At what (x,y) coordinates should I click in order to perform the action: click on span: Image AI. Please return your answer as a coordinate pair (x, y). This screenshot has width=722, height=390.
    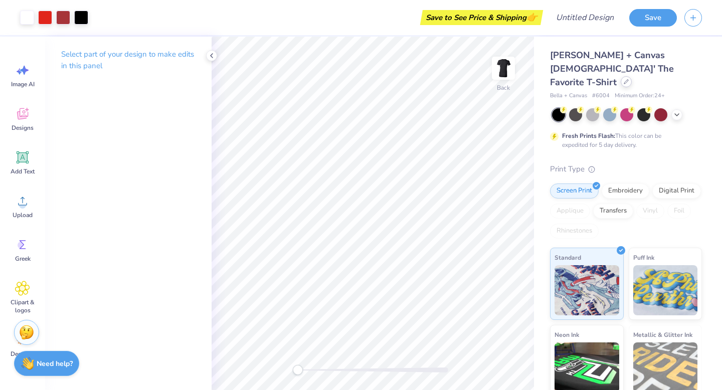
    Looking at the image, I should click on (23, 84).